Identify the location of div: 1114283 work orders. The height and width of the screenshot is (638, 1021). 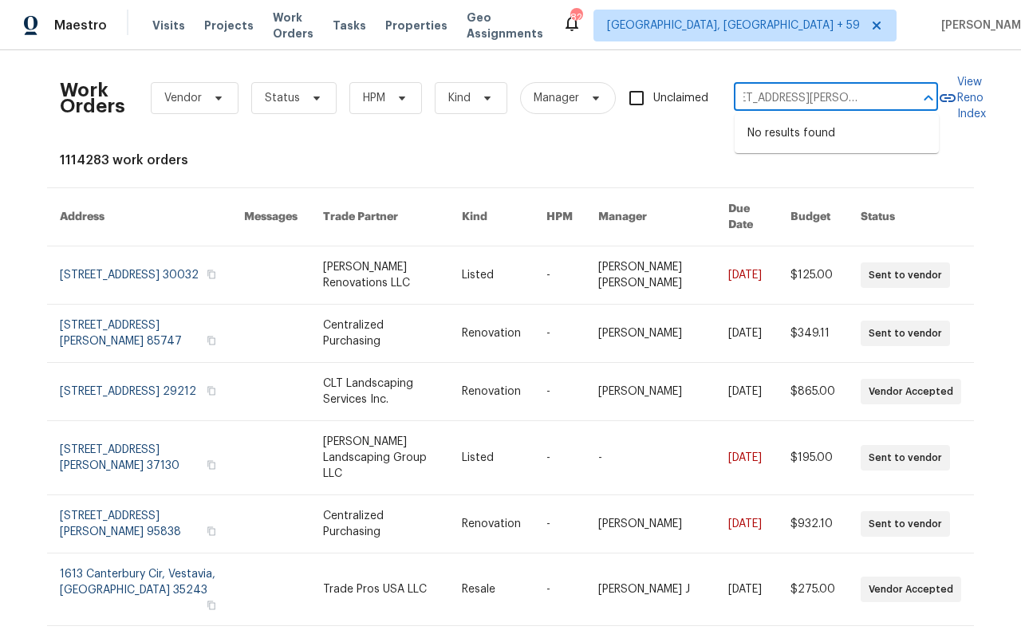
(510, 160).